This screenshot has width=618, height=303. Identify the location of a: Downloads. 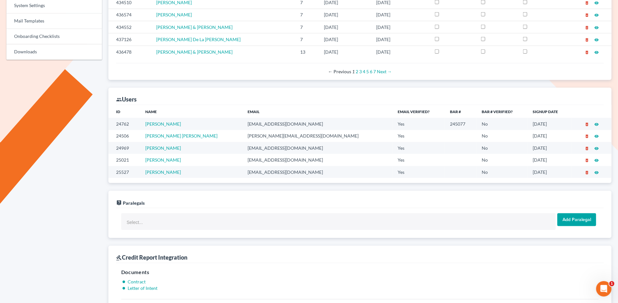
(54, 52).